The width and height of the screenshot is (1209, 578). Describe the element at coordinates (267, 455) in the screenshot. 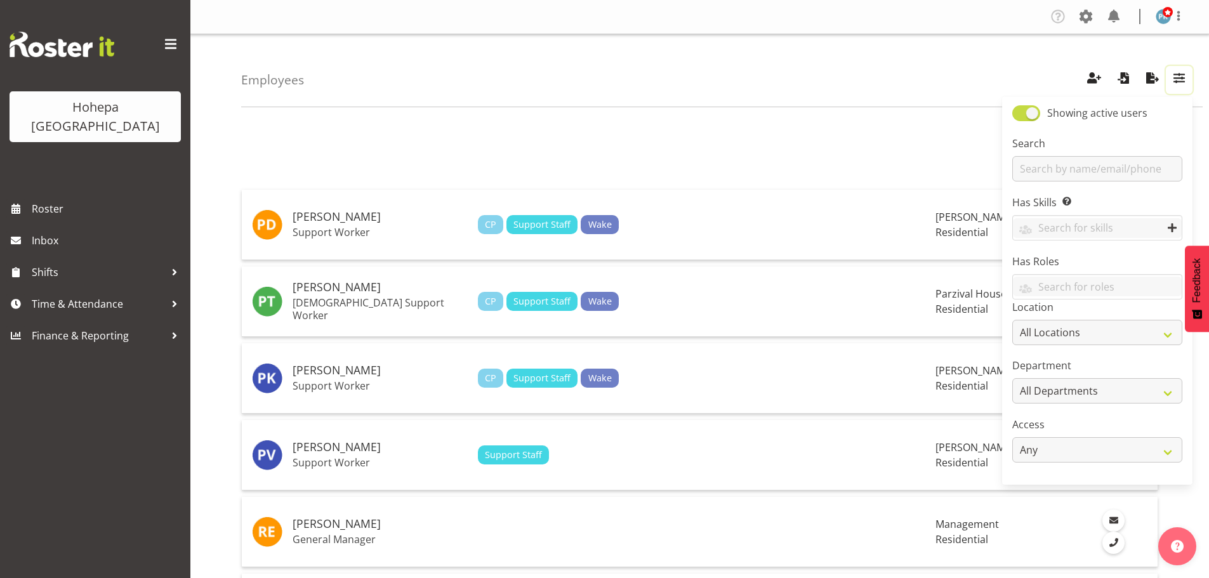

I see `img: prasad-vijendra11163.jpg` at that location.